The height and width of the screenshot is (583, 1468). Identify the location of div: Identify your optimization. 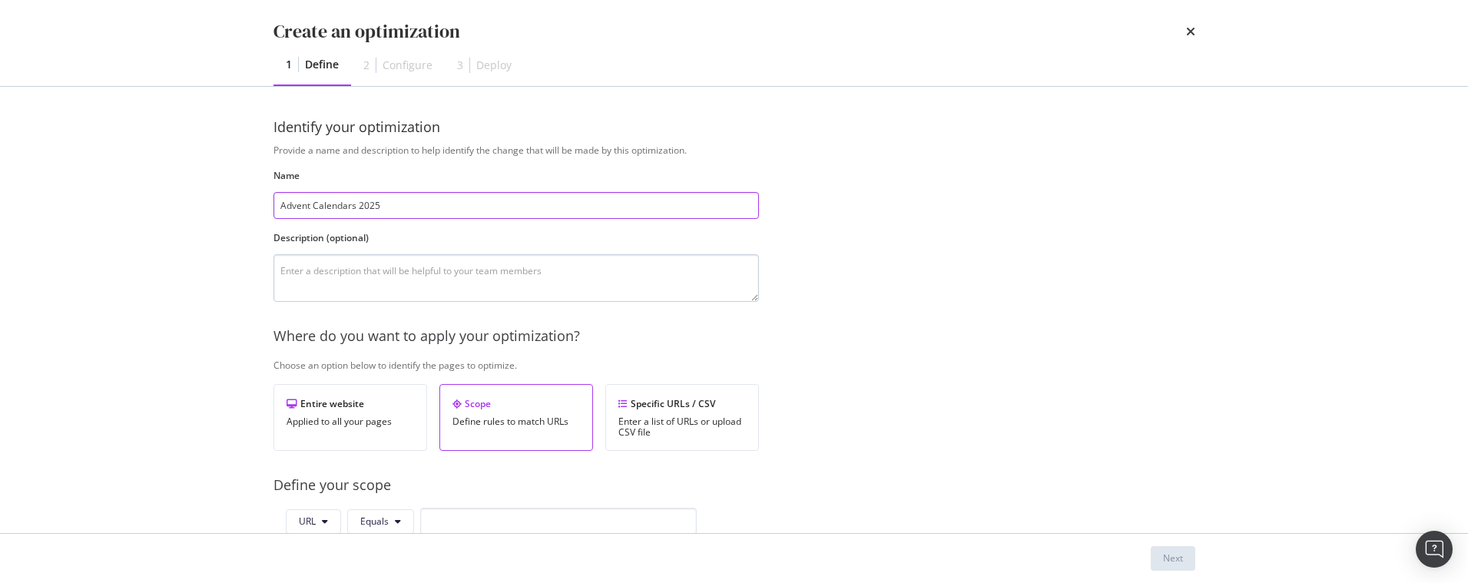
(734, 128).